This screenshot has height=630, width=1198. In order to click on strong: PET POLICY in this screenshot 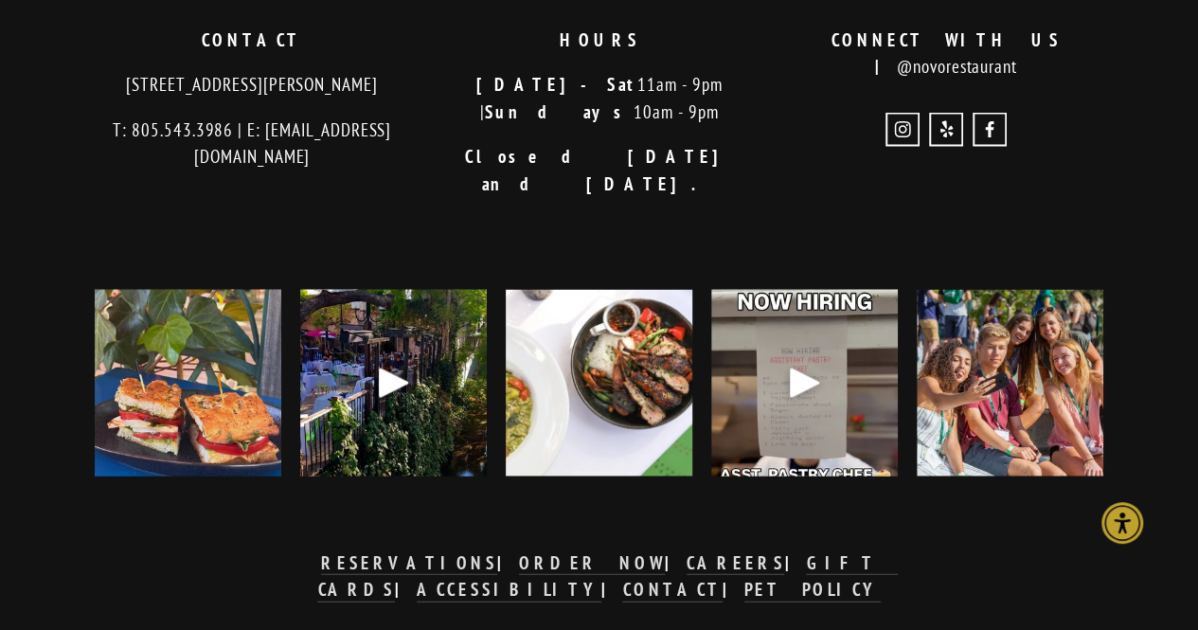, I will do `click(812, 588)`.